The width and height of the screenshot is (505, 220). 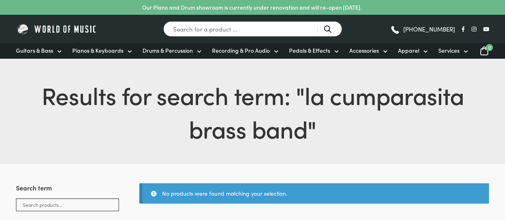 What do you see at coordinates (409, 50) in the screenshot?
I see `span: Apparel` at bounding box center [409, 50].